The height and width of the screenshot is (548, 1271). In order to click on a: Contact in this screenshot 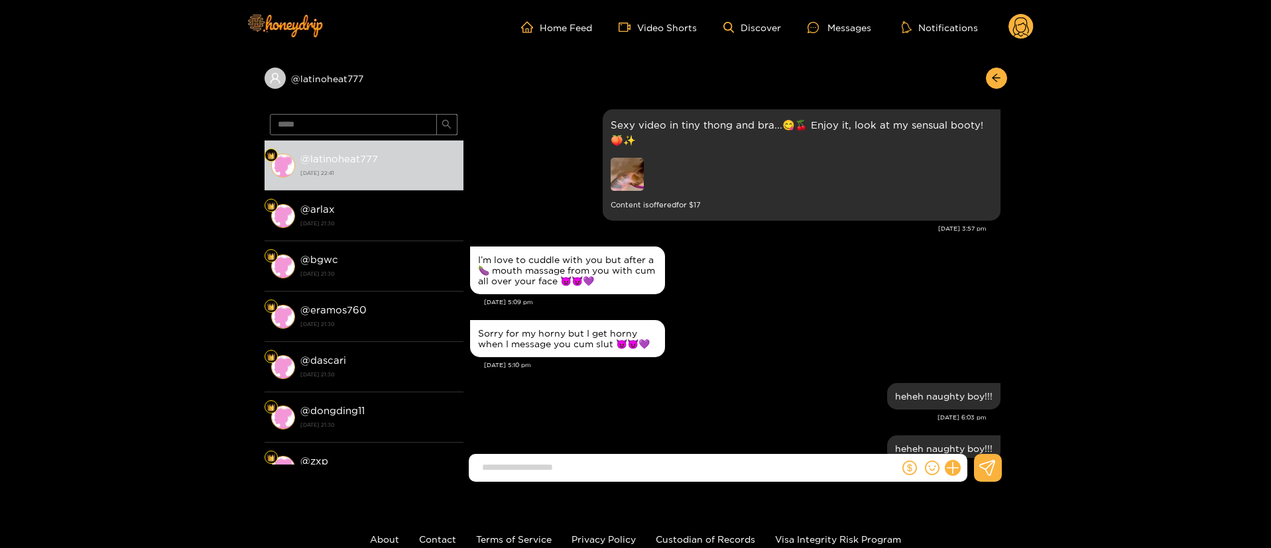, I will do `click(438, 539)`.